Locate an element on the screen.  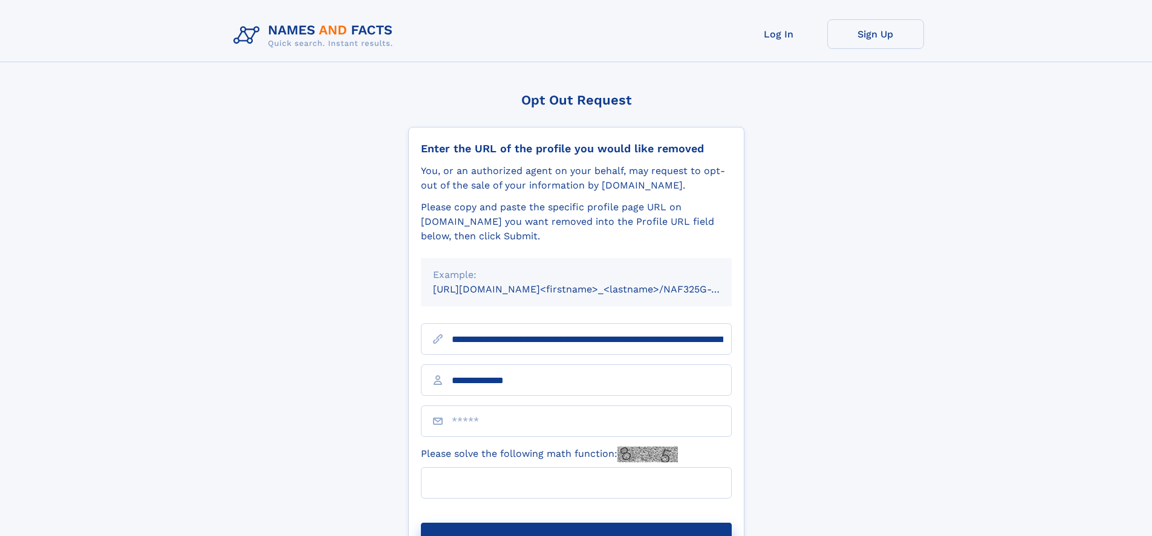
img: Logo Names and Facts is located at coordinates (316, 36).